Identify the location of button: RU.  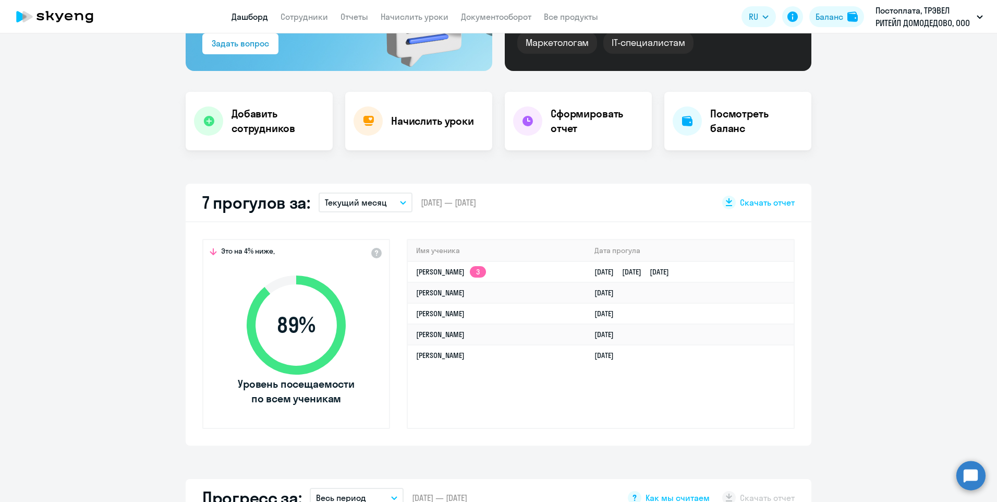
(759, 17).